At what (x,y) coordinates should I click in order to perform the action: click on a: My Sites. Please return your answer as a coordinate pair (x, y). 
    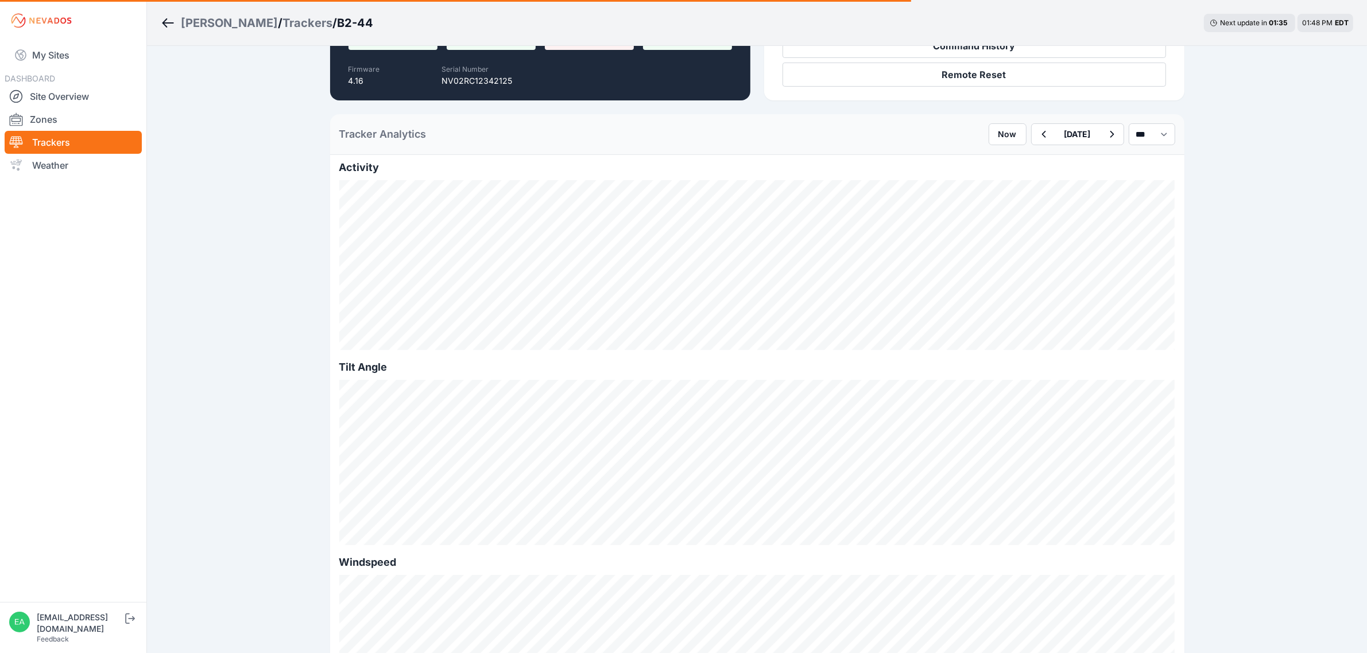
    Looking at the image, I should click on (73, 55).